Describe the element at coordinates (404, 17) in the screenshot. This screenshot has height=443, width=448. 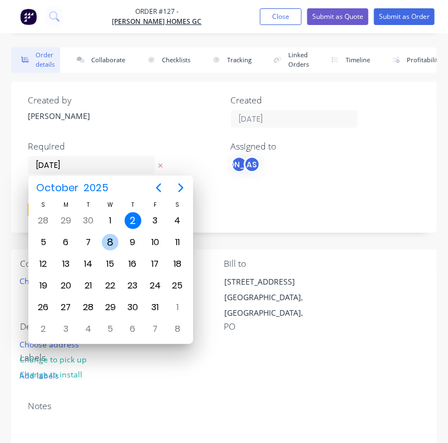
I see `button: Submit as Order` at that location.